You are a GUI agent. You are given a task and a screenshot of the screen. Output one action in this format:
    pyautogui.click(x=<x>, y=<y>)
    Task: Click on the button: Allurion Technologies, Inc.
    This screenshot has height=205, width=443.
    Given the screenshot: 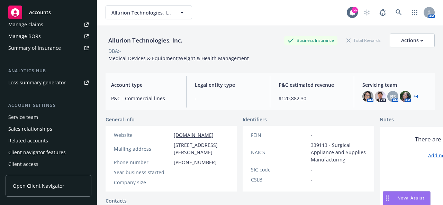 What is the action you would take?
    pyautogui.click(x=149, y=12)
    